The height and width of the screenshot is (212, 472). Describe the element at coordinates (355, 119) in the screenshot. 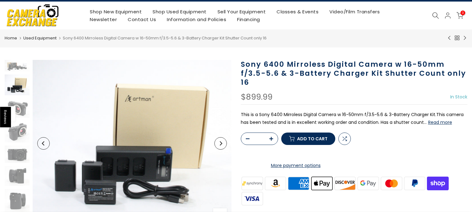

I see `p: This is a Sony 6400 Mirroless Digital Camera w 16-50mm f/3.5-5.6 & 3-Battery Charger Kit.This cam...` at that location.